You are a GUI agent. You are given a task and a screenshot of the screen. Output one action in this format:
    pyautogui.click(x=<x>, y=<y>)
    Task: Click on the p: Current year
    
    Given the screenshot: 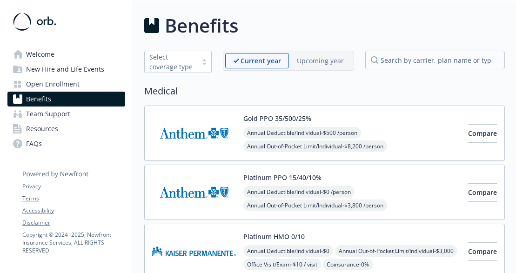 What is the action you would take?
    pyautogui.click(x=261, y=60)
    